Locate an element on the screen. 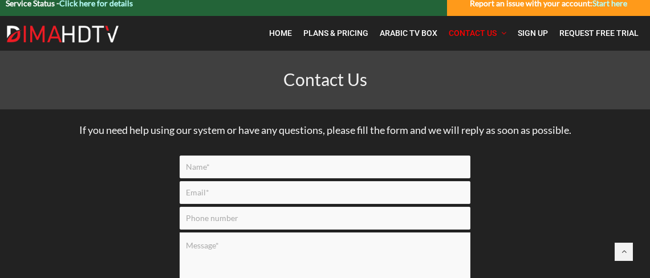 This screenshot has width=650, height=278. a: Arabic TV Box is located at coordinates (408, 33).